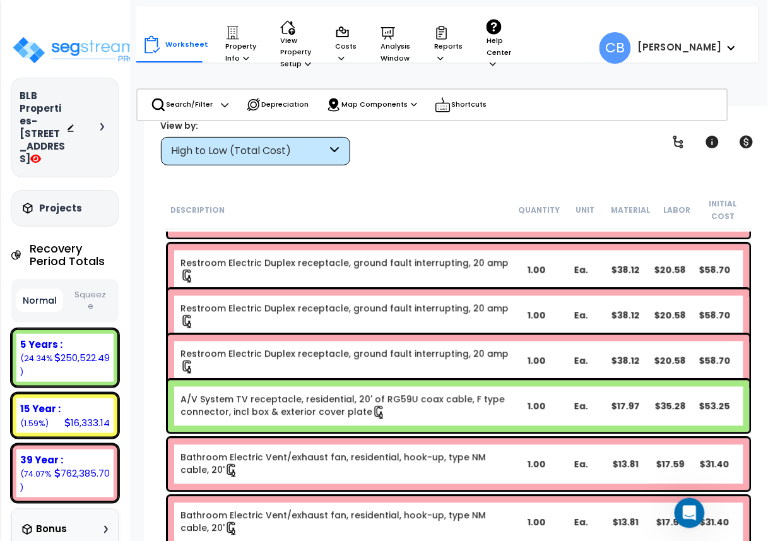  I want to click on small: Labor, so click(677, 210).